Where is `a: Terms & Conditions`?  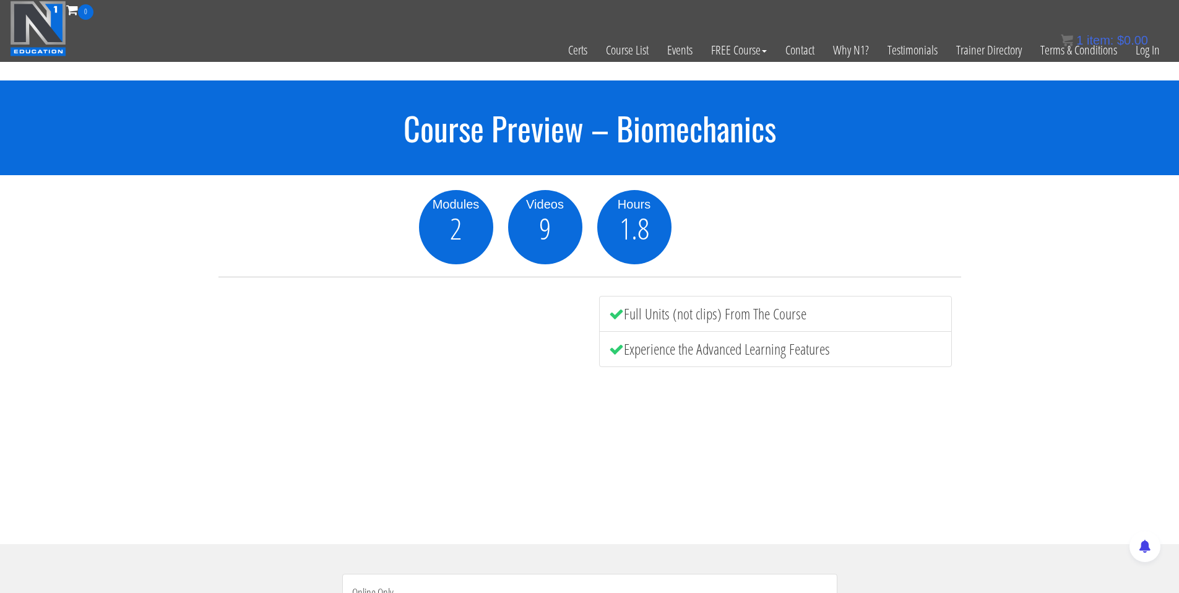
a: Terms & Conditions is located at coordinates (1078, 50).